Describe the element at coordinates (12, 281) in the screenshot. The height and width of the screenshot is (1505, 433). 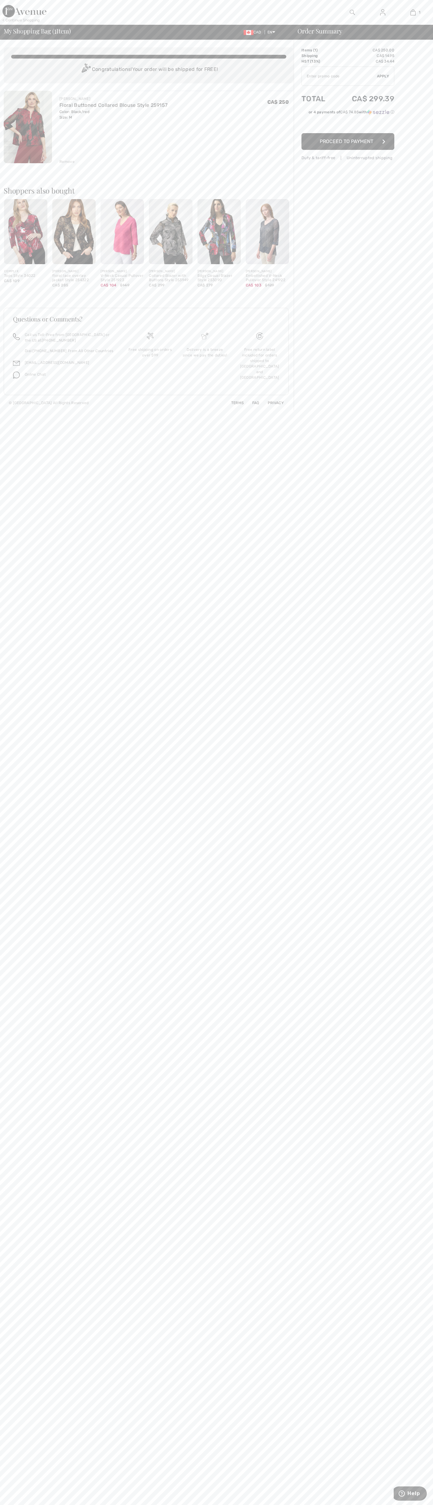
I see `span: CA$ 109` at that location.